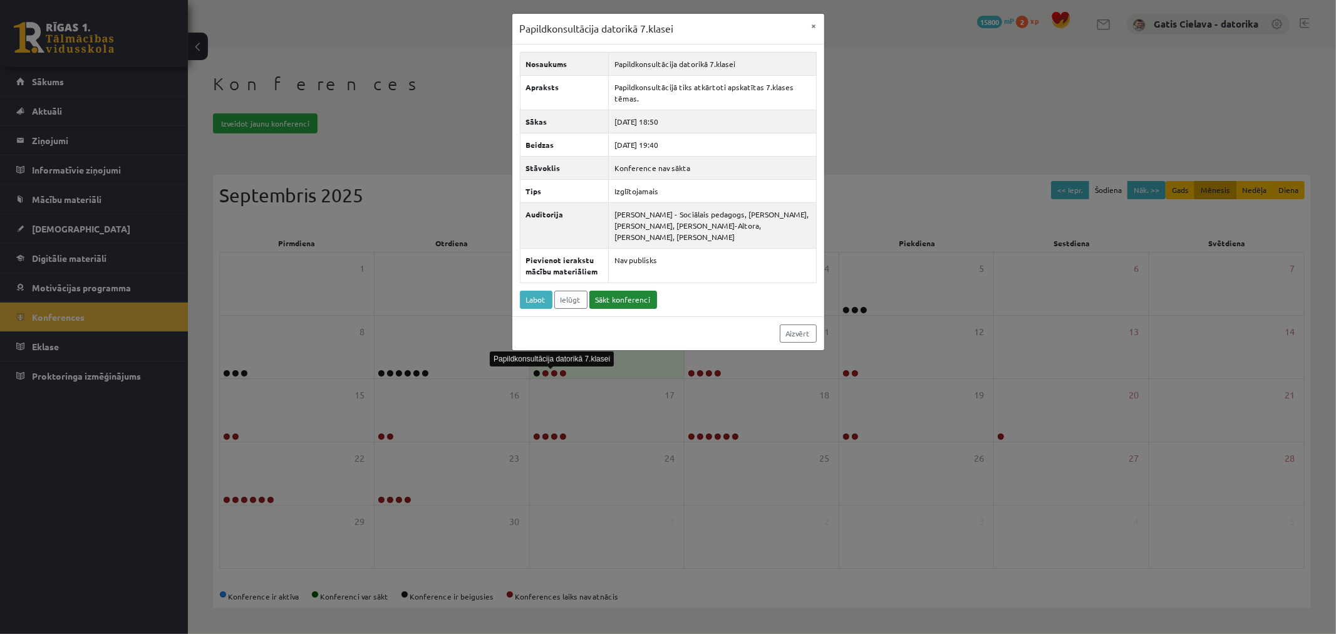  Describe the element at coordinates (536, 299) in the screenshot. I see `a: Labot` at that location.